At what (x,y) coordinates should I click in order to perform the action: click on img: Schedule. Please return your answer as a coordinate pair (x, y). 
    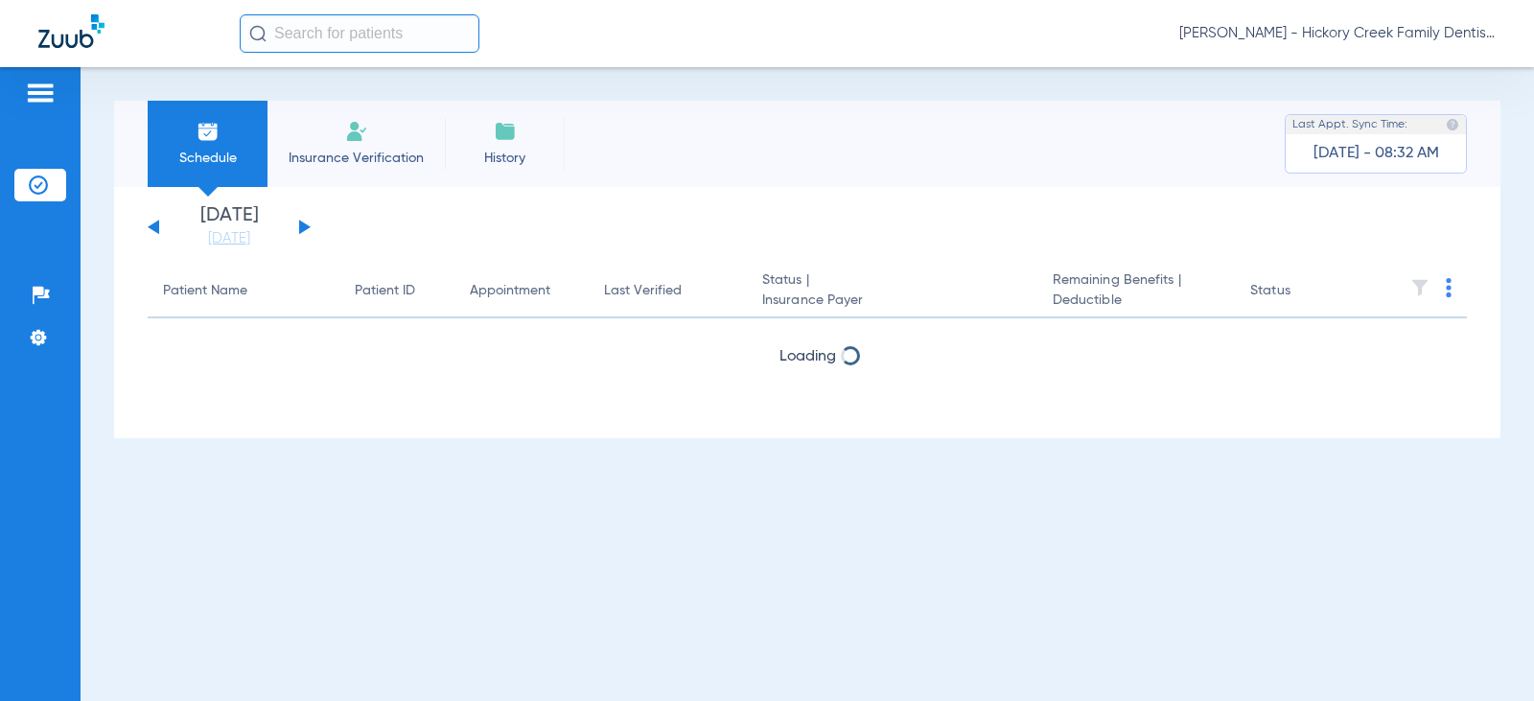
    Looking at the image, I should click on (208, 131).